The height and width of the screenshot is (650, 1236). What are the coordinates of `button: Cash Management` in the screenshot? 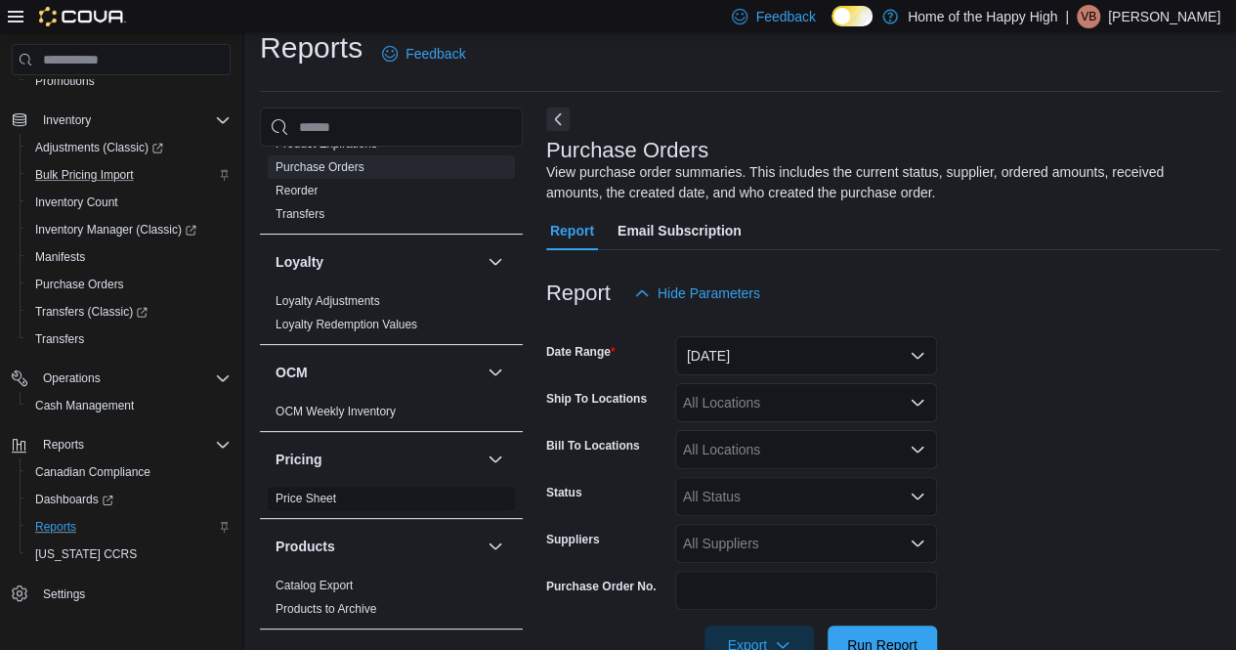 It's located at (129, 406).